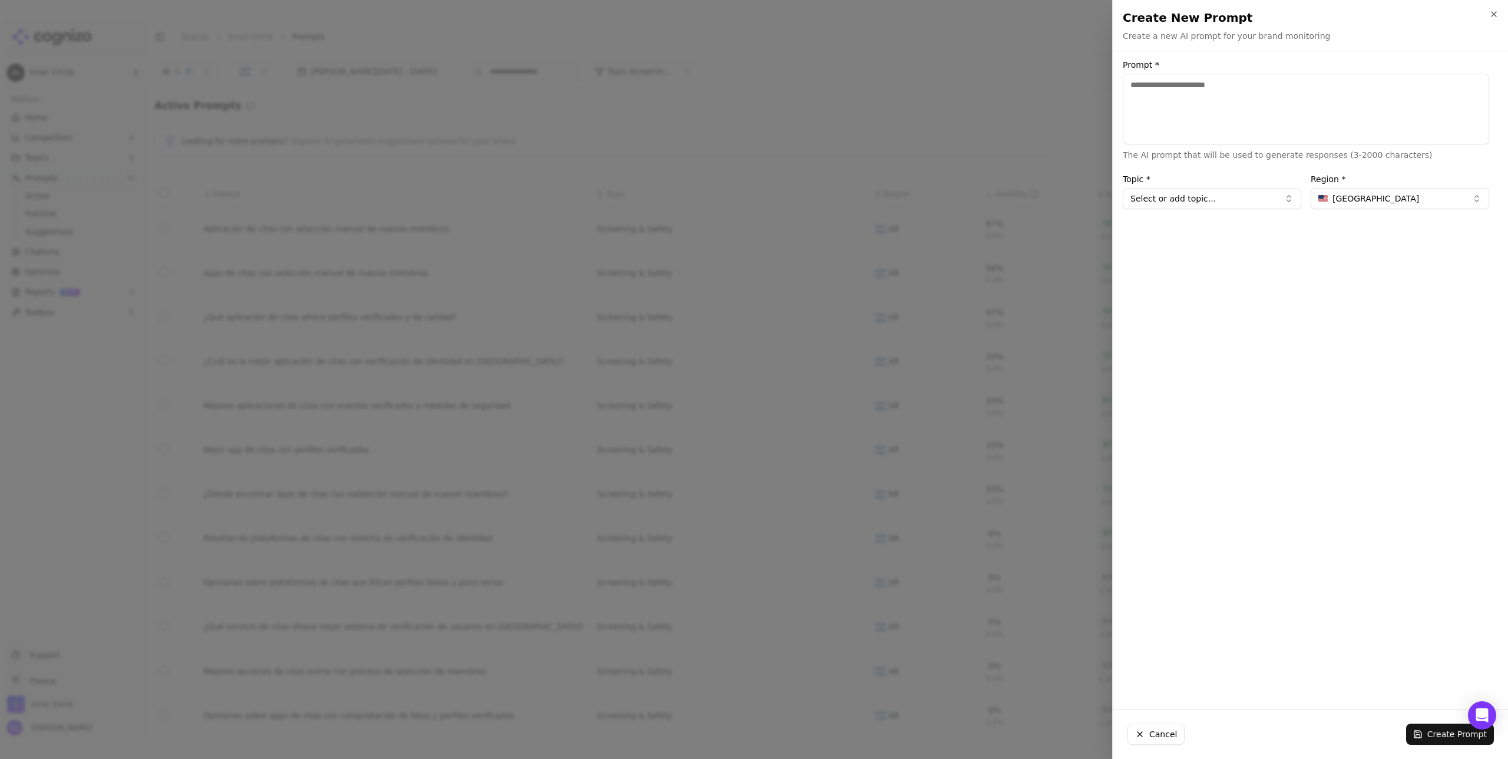  I want to click on label: Prompt *, so click(1306, 65).